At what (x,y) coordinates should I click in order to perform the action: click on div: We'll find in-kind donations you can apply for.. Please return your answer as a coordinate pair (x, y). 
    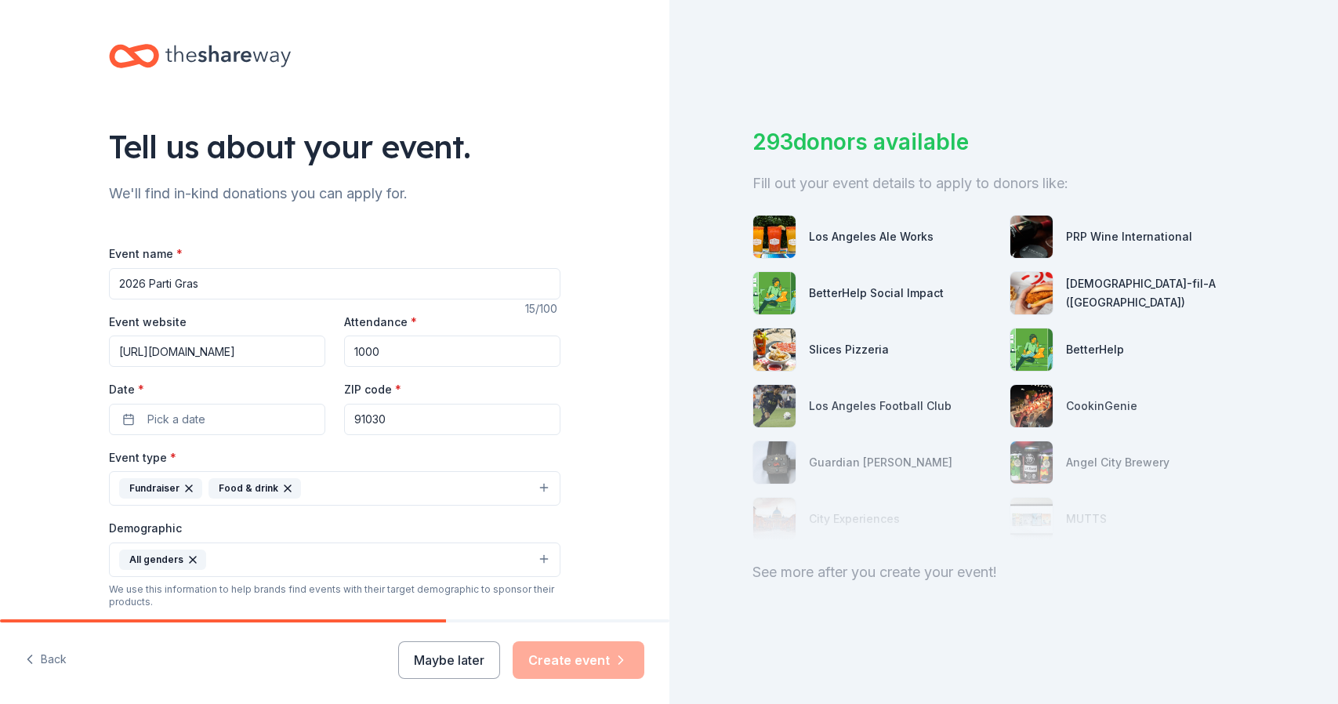
    Looking at the image, I should click on (335, 194).